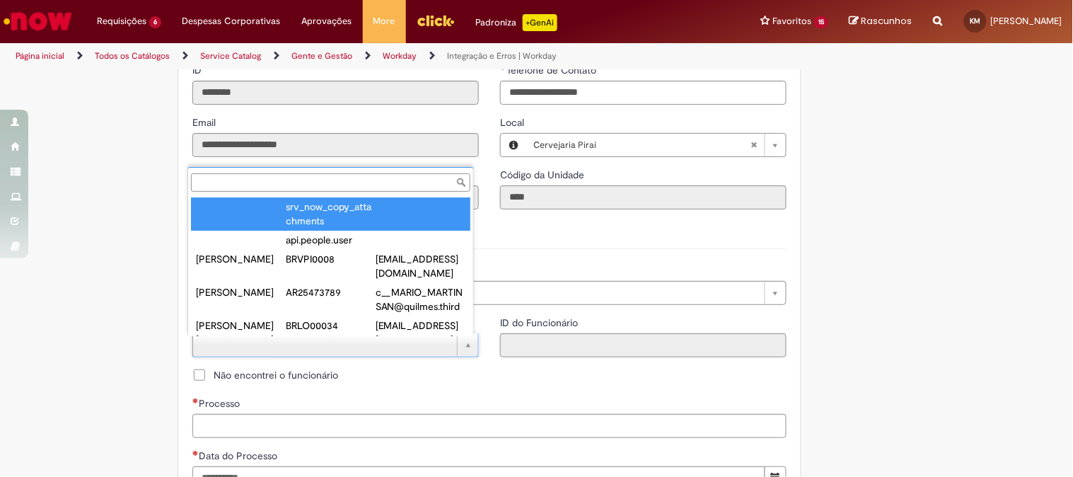  Describe the element at coordinates (330, 214) in the screenshot. I see `div: srv_now_copy_attachments` at that location.